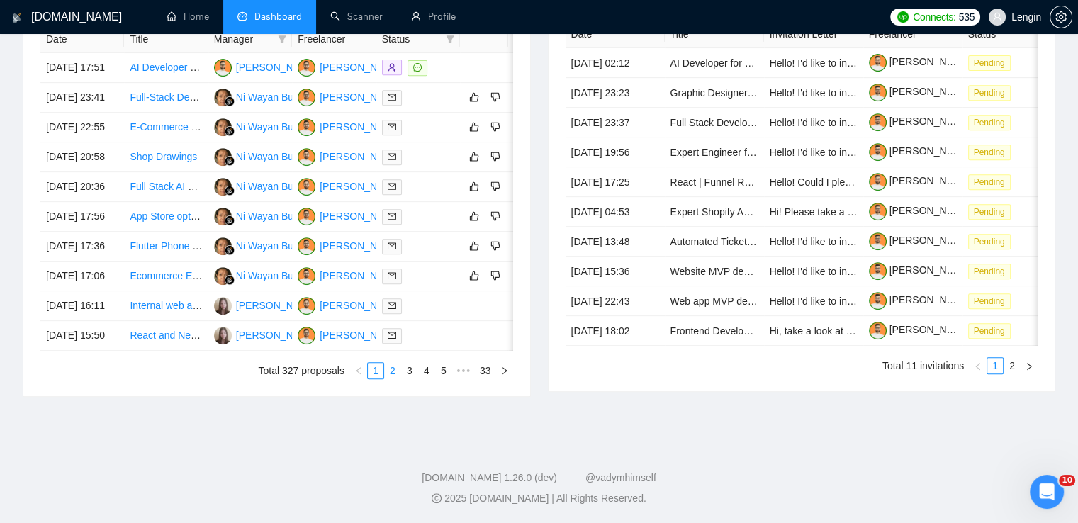 The width and height of the screenshot is (1078, 523). Describe the element at coordinates (410, 371) in the screenshot. I see `li: 3` at that location.